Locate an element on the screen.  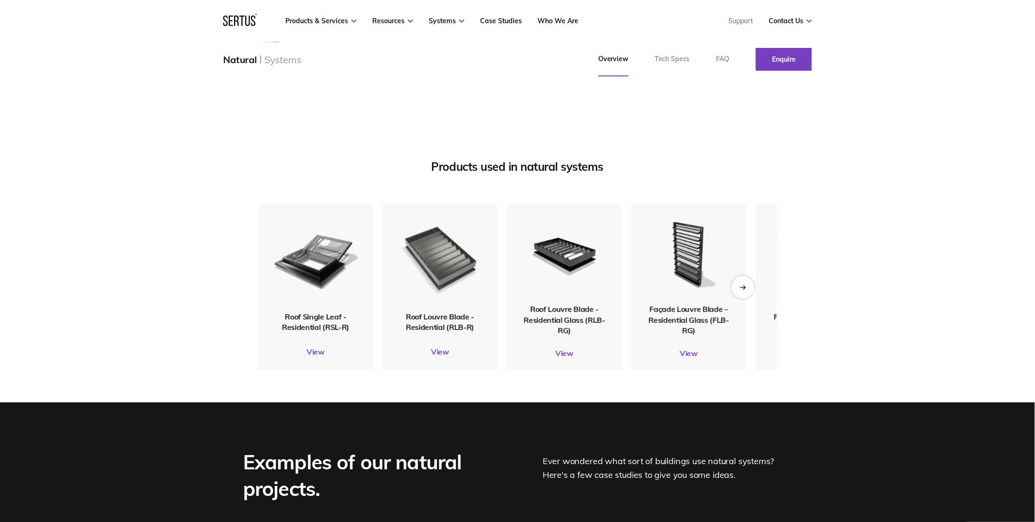
div: Chat Widget is located at coordinates (950, 467).